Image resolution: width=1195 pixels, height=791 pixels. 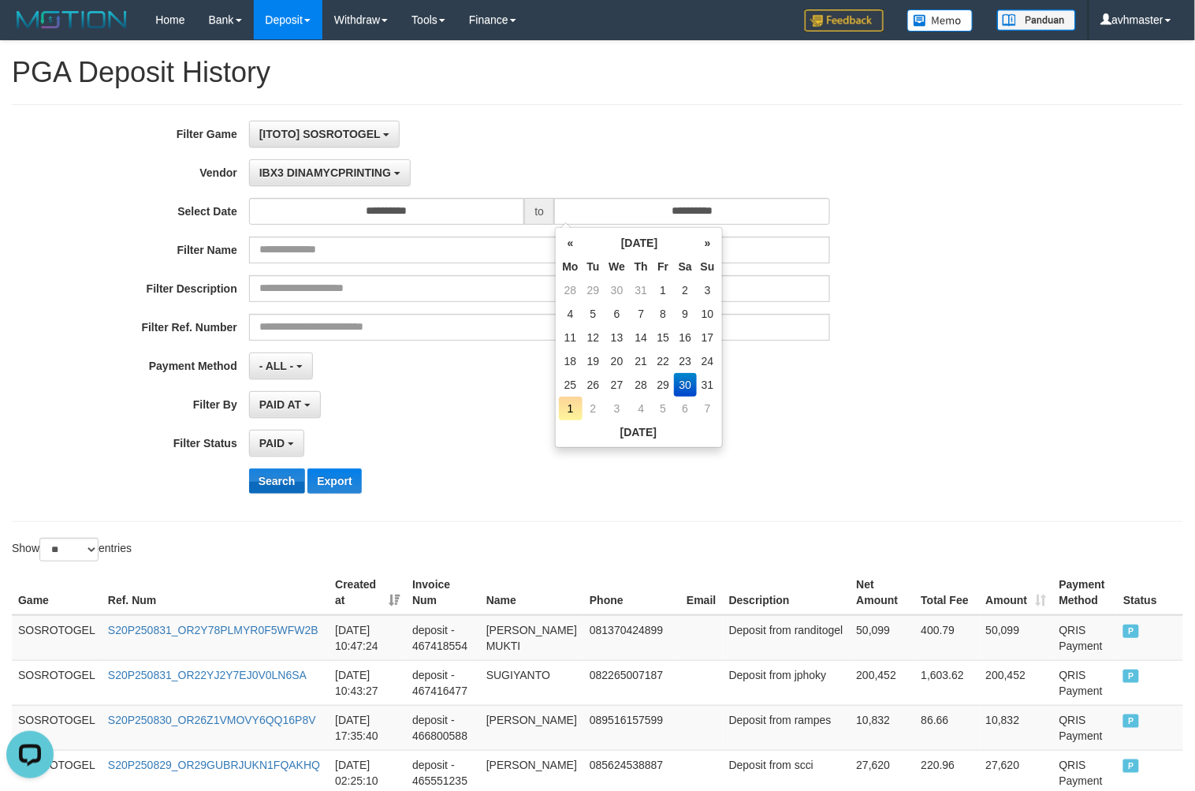 What do you see at coordinates (616, 337) in the screenshot?
I see `td: 13` at bounding box center [616, 337].